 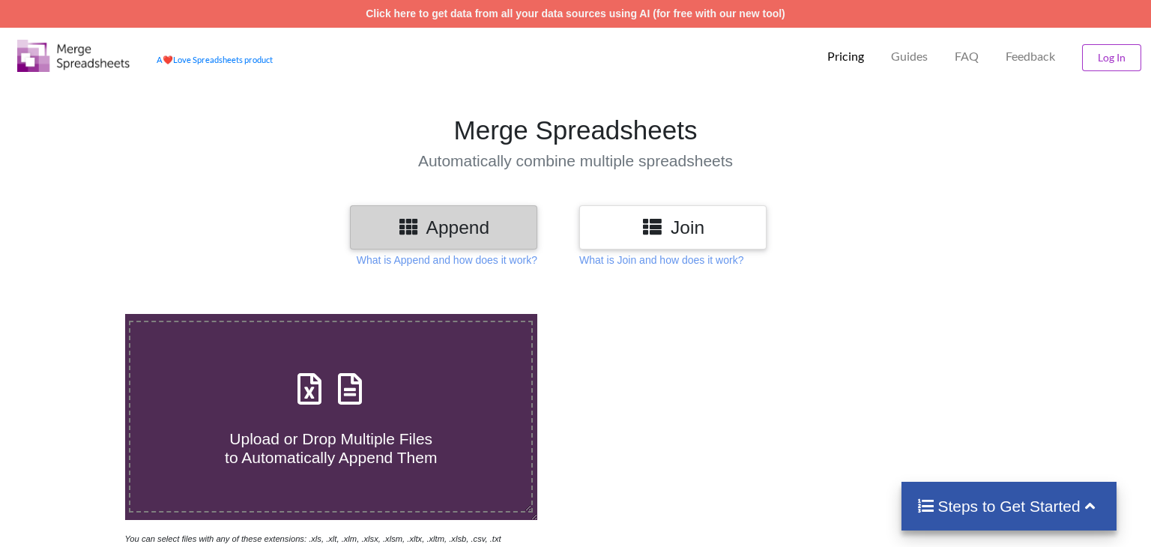 What do you see at coordinates (966, 56) in the screenshot?
I see `p: FAQ` at bounding box center [966, 56].